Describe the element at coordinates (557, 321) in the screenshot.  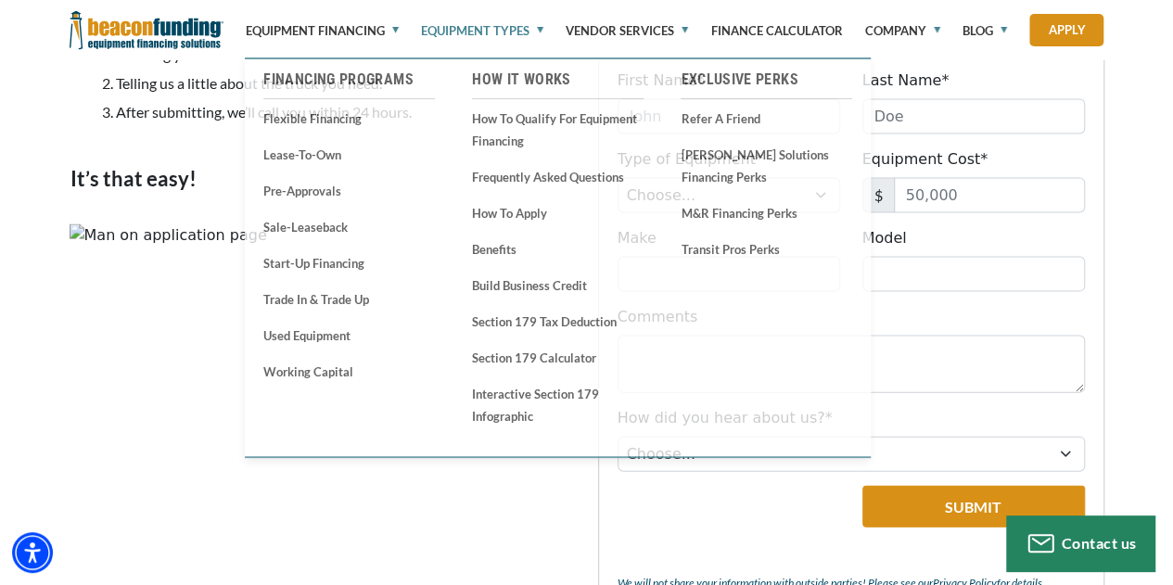
I see `a: Section 179 Tax Deduction` at that location.